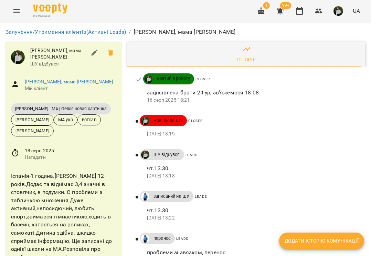 The height and width of the screenshot is (256, 371). I want to click on button: Додати історію комунікації, so click(322, 241).